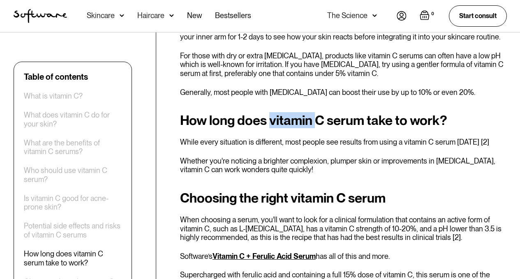  What do you see at coordinates (427, 16) in the screenshot?
I see `a: Open empty cart` at bounding box center [427, 16].